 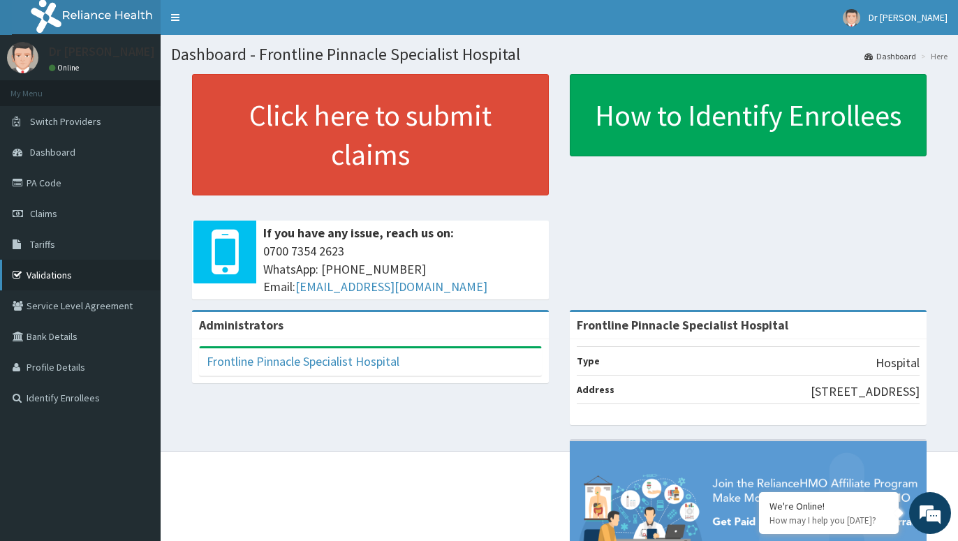 I want to click on div: We're Online!, so click(x=829, y=506).